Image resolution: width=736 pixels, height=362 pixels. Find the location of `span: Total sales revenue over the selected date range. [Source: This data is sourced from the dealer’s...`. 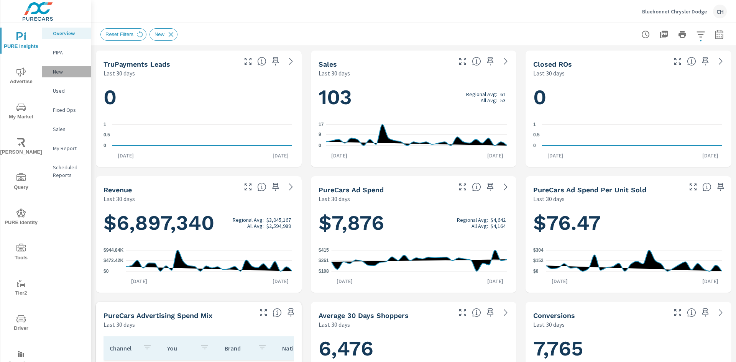

span: Total sales revenue over the selected date range. [Source: This data is sourced from the dealer’s... is located at coordinates (262, 187).